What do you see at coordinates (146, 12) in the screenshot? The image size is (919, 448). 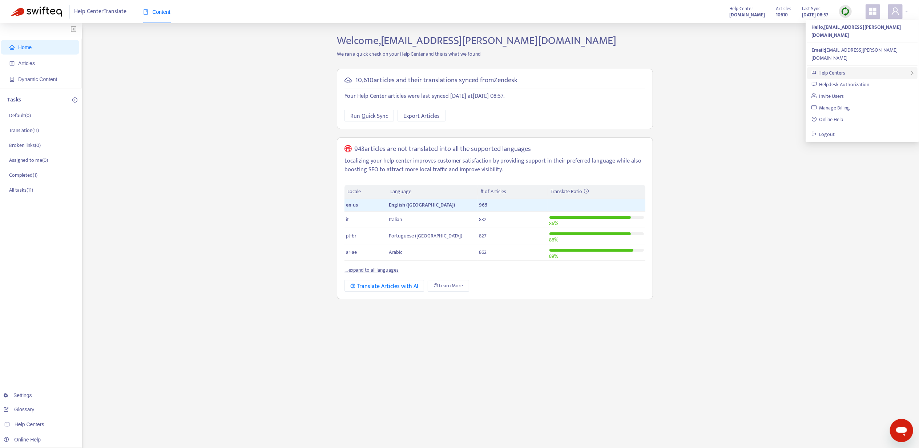 I see `span: book` at bounding box center [146, 12].